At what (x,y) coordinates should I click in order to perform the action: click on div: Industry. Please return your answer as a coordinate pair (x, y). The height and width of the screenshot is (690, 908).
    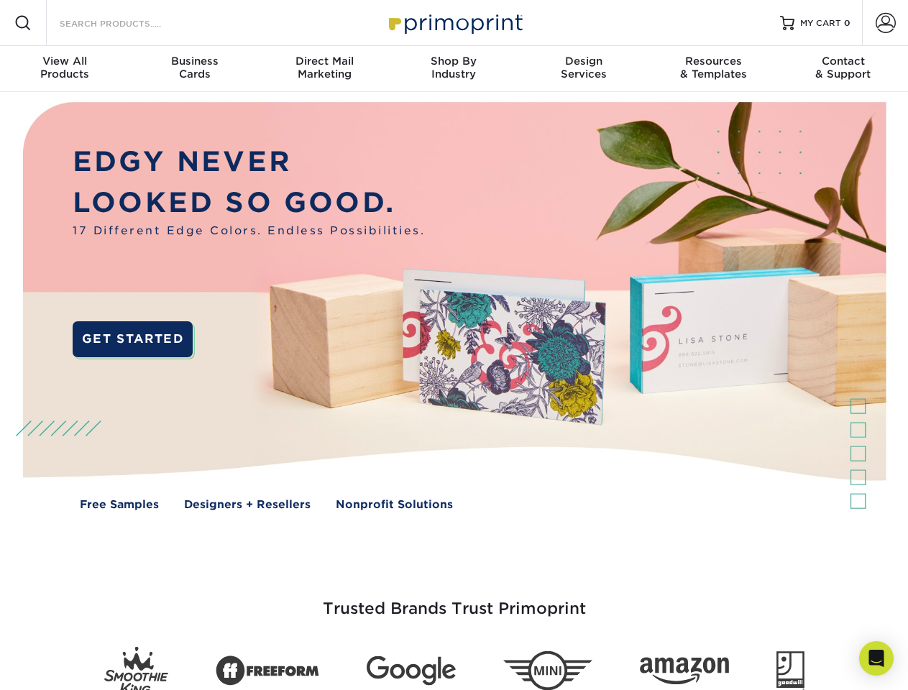
    Looking at the image, I should click on (453, 68).